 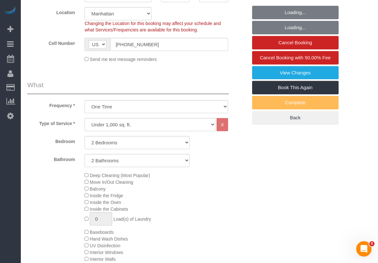 What do you see at coordinates (372, 244) in the screenshot?
I see `span: 5` at bounding box center [372, 244].